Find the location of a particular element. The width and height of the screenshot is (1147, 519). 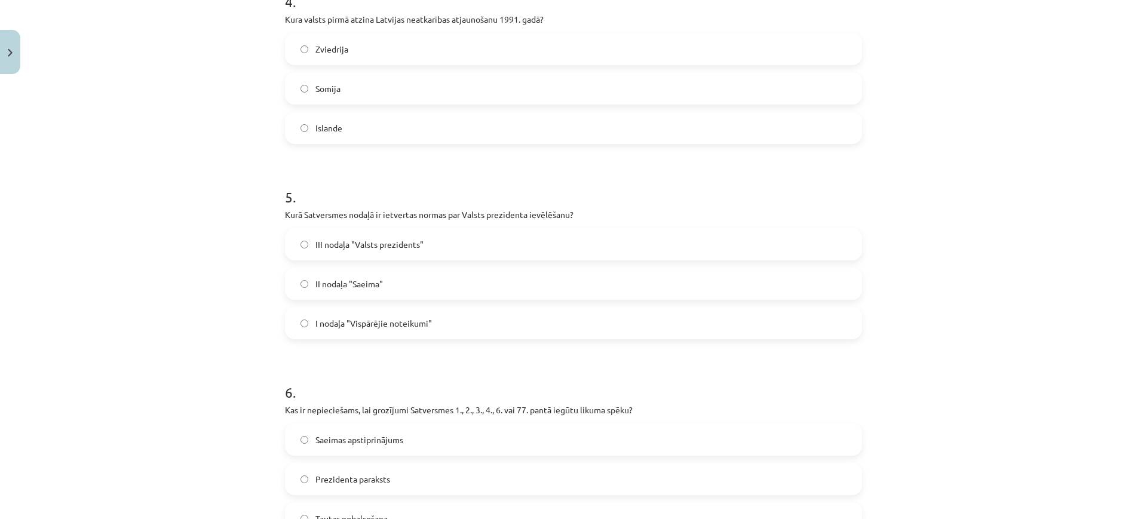

p: Kurā Satversmes nodaļā ir ietvertas normas par Valsts prezidenta ievēlēšanu? is located at coordinates (574, 214).